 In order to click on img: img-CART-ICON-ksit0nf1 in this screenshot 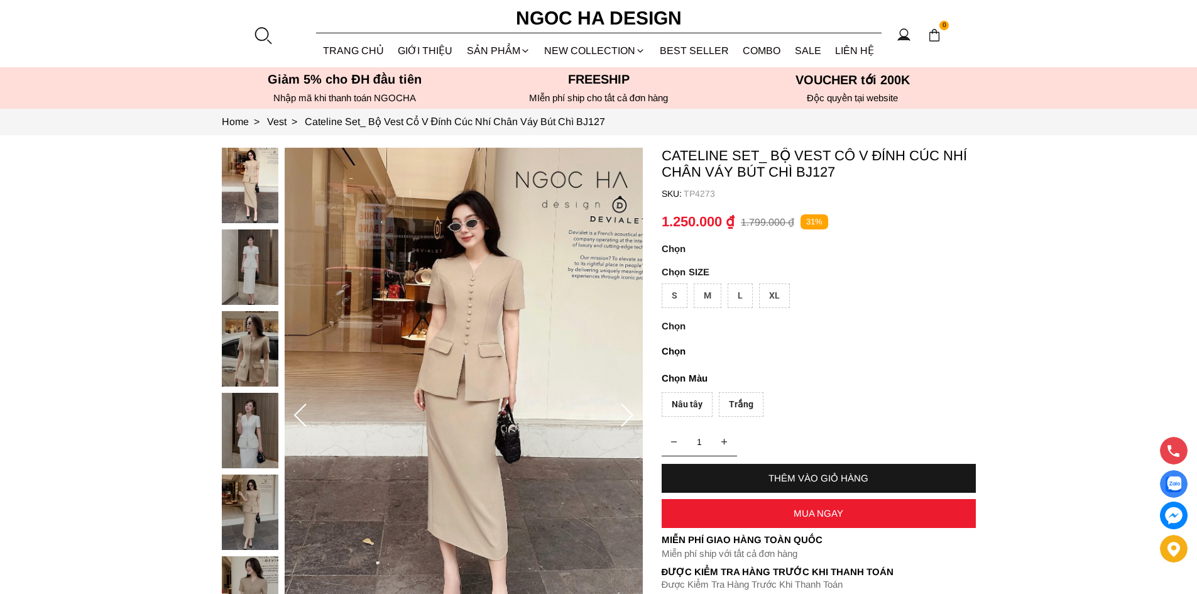, I will do `click(934, 35)`.